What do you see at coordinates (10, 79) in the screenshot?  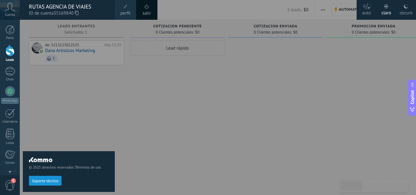 I see `div: Chats` at bounding box center [10, 79].